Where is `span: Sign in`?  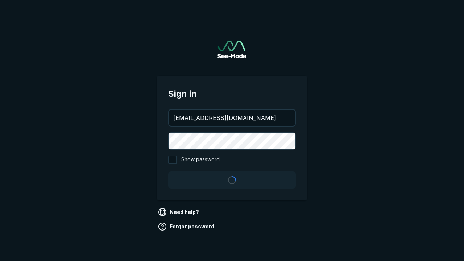
span: Sign in is located at coordinates (232, 94).